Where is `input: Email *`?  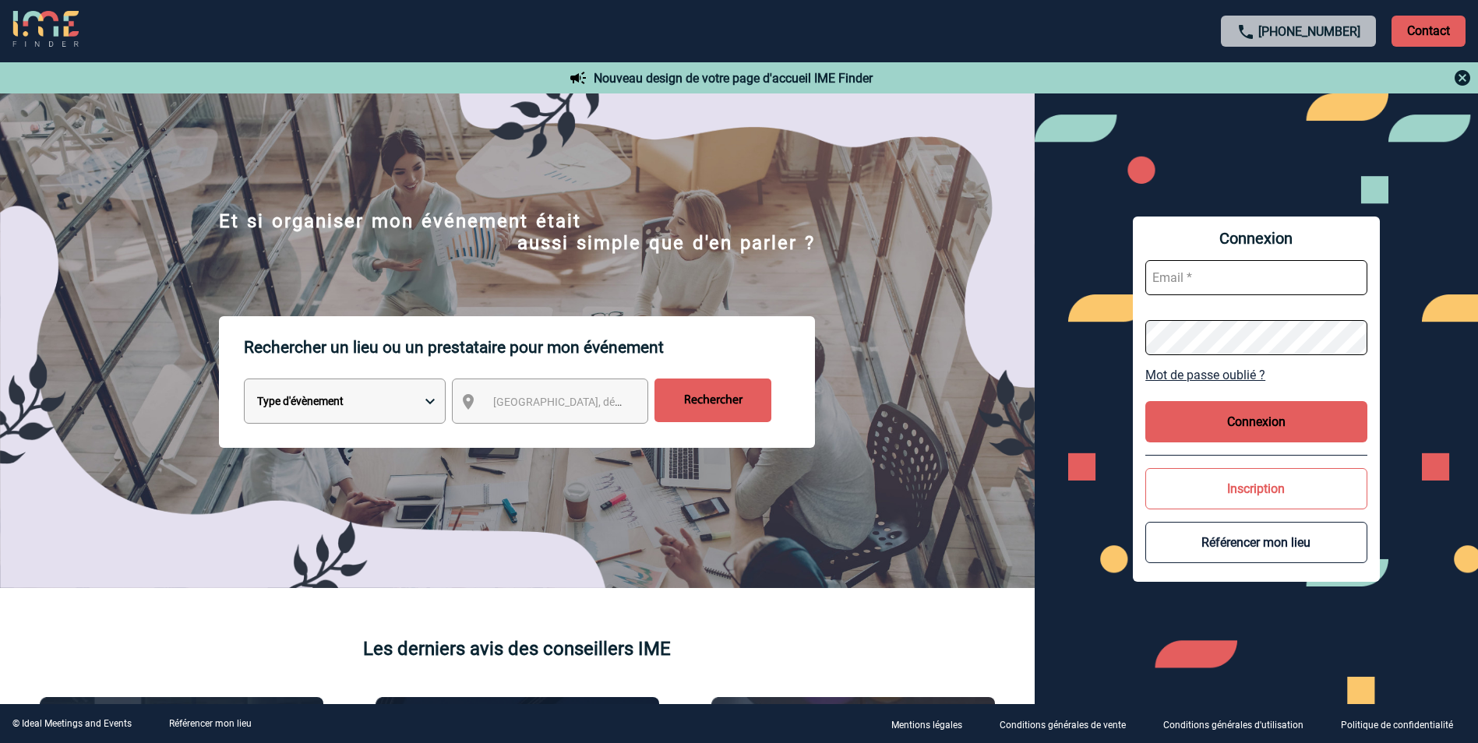
input: Email * is located at coordinates (1256, 277).